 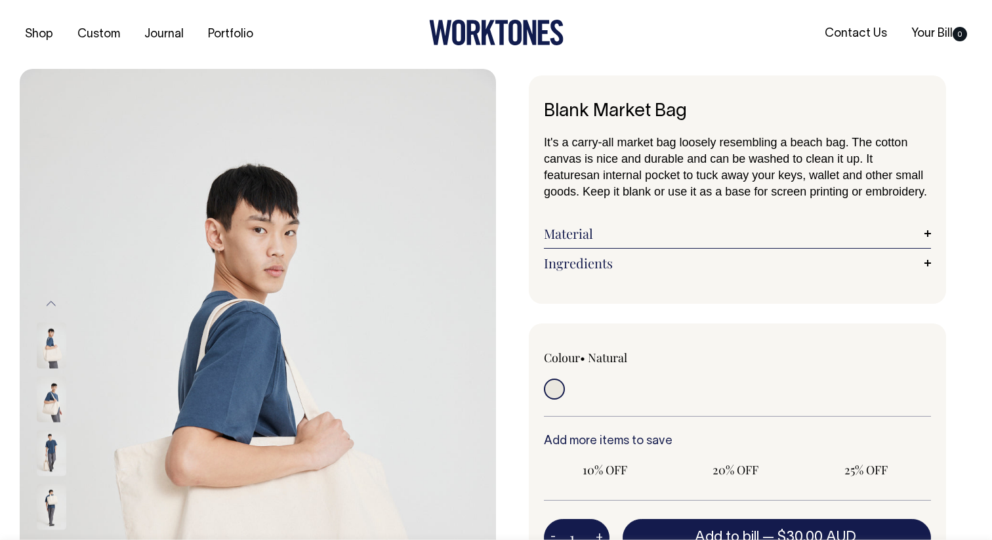 I want to click on a: Shop, so click(x=39, y=34).